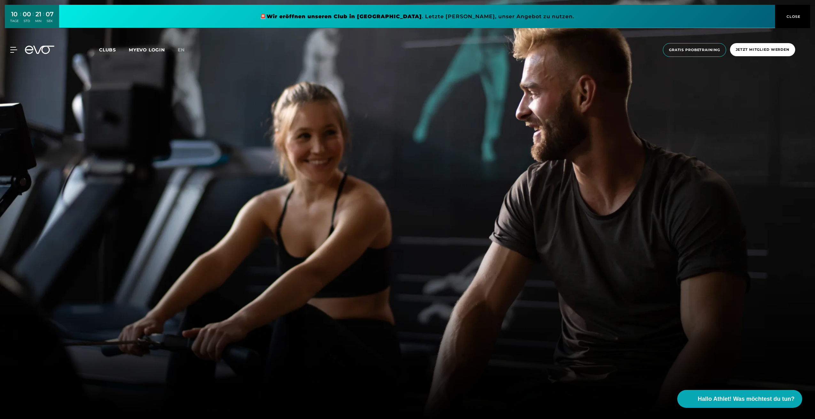  Describe the element at coordinates (14, 21) in the screenshot. I see `div: TAGE` at that location.